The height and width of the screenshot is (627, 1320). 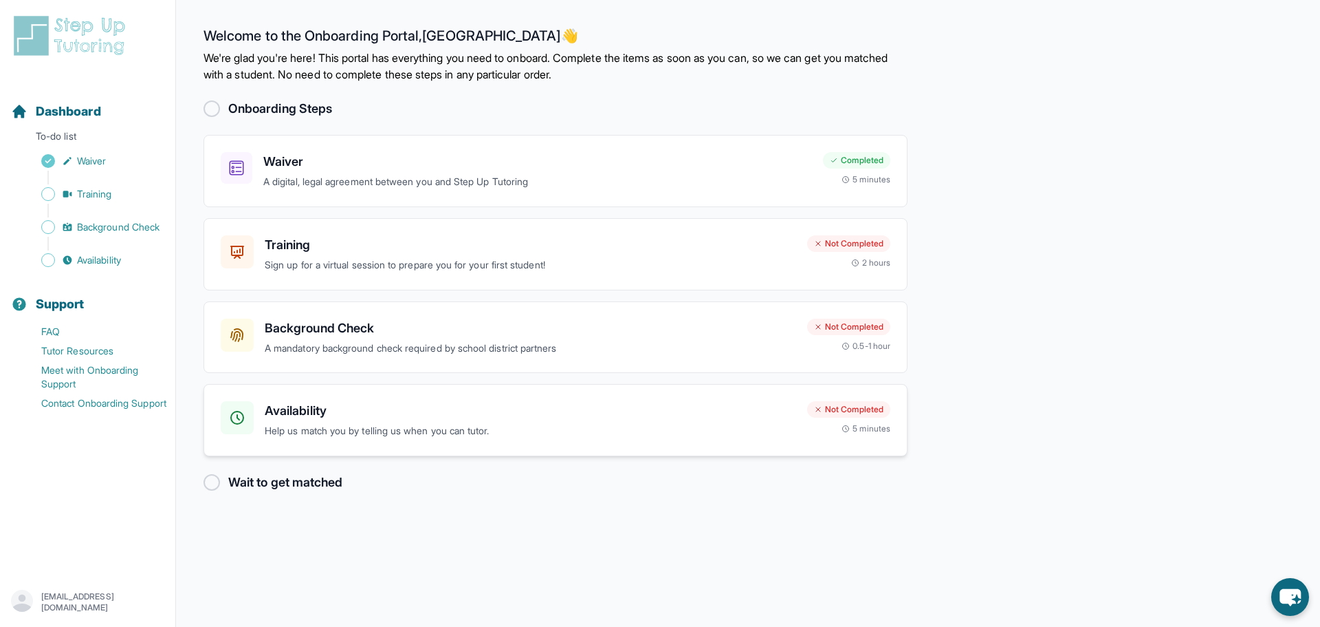 What do you see at coordinates (91, 161) in the screenshot?
I see `span: Waiver` at bounding box center [91, 161].